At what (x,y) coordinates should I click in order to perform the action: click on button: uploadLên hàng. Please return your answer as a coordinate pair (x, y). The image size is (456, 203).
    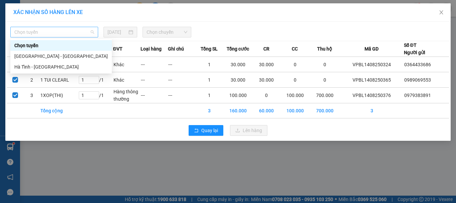
    Looking at the image, I should click on (249, 130).